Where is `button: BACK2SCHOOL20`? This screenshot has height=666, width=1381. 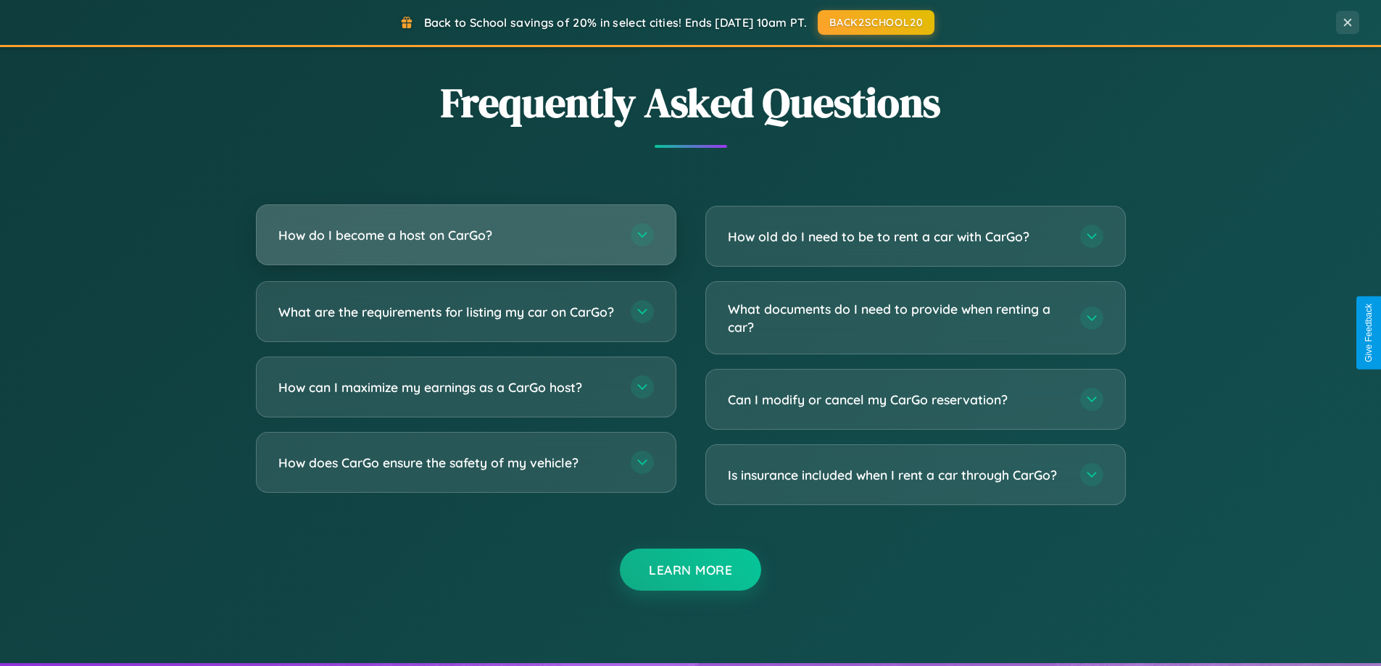
button: BACK2SCHOOL20 is located at coordinates (876, 22).